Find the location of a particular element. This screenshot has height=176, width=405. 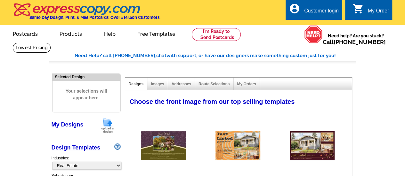

span: Call is located at coordinates (354, 42).